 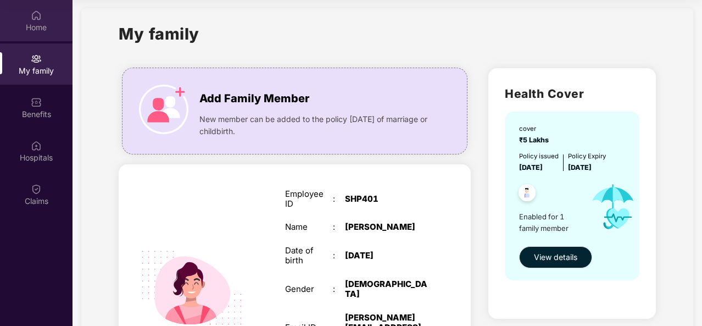 I want to click on div: SHP401, so click(x=387, y=199).